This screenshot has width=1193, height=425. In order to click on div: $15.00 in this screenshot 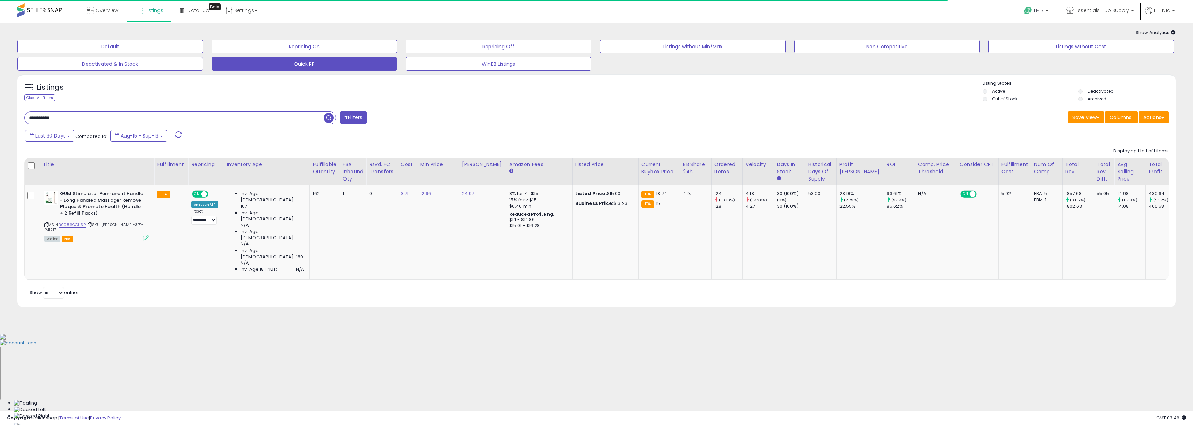, I will do `click(604, 194)`.